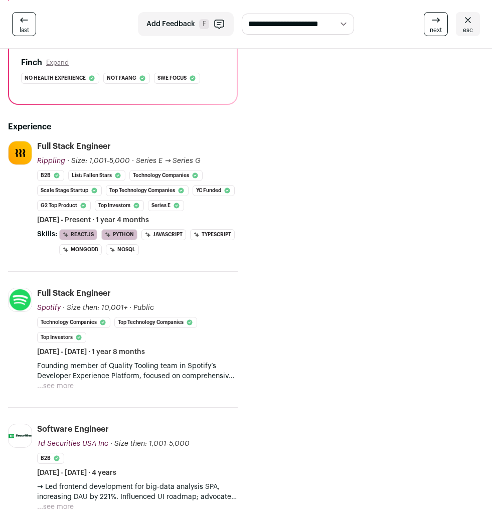 The width and height of the screenshot is (492, 515). What do you see at coordinates (119, 235) in the screenshot?
I see `li: Python` at bounding box center [119, 235].